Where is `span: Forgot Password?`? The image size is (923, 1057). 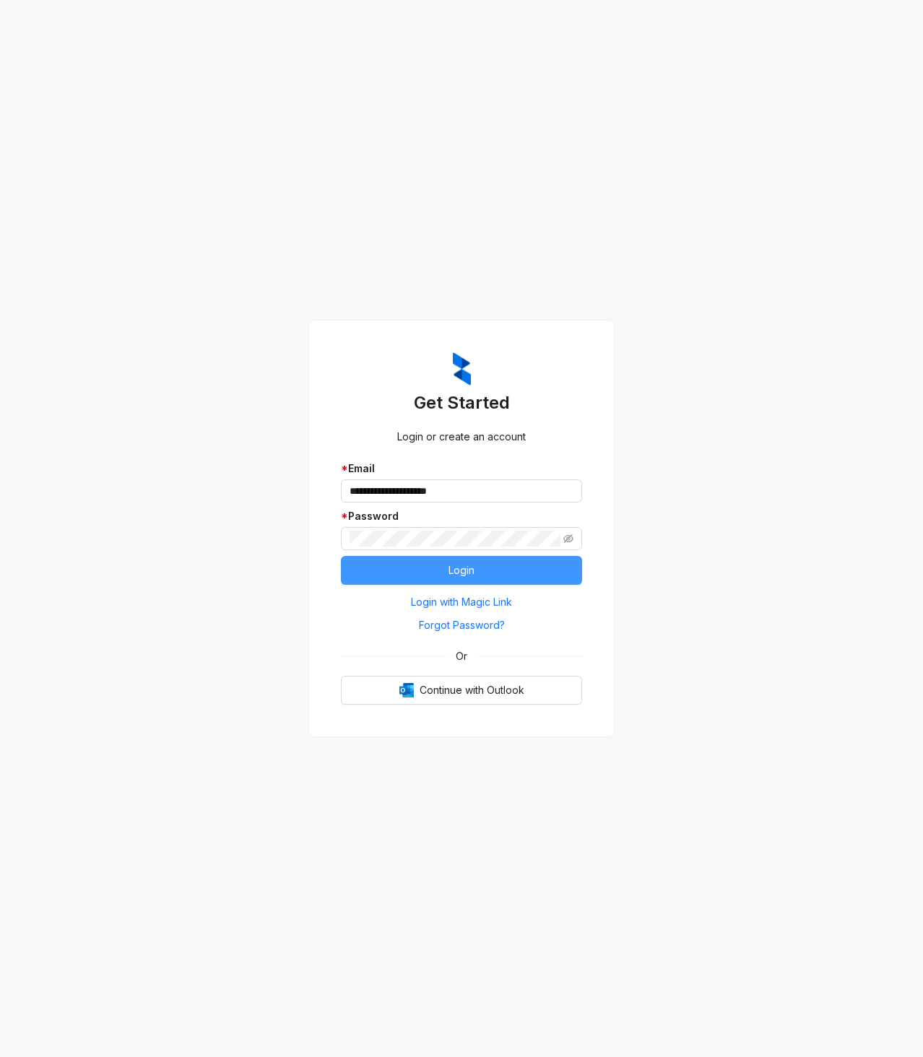 span: Forgot Password? is located at coordinates (461, 625).